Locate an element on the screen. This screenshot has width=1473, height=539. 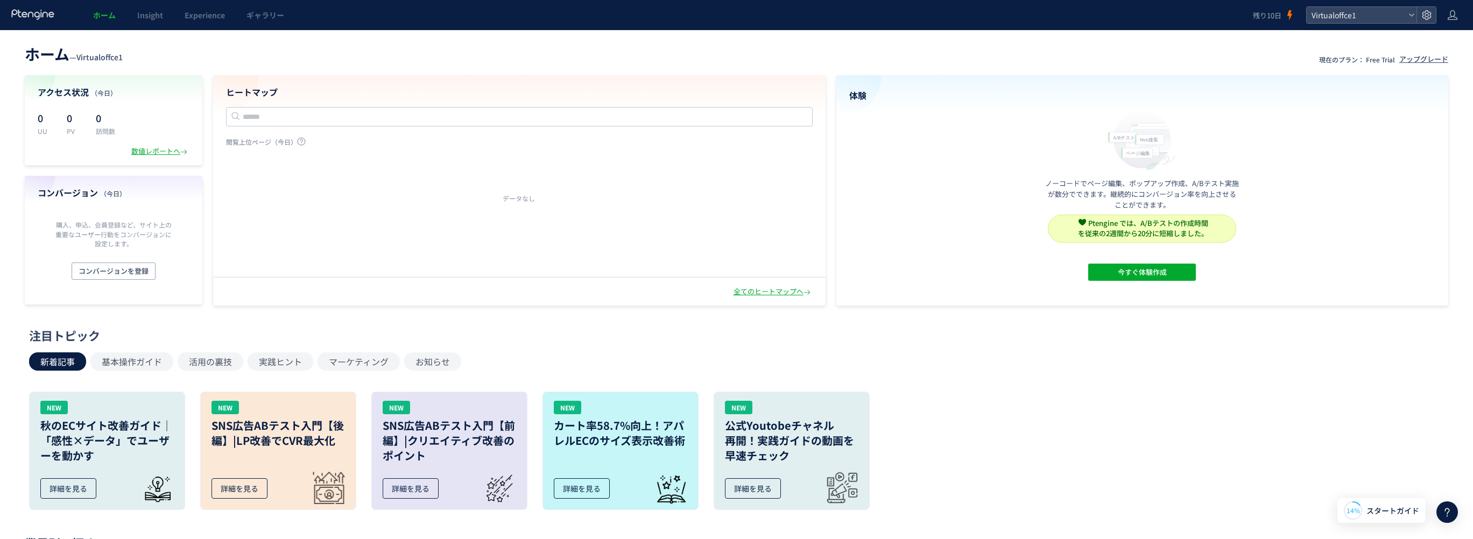
span: 今すぐ体験作成 is located at coordinates (1142, 272).